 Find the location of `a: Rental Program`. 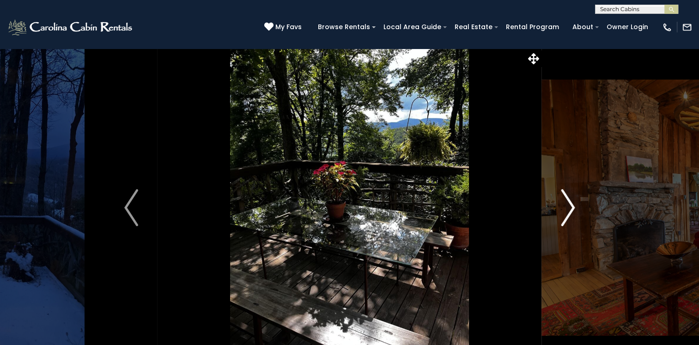

a: Rental Program is located at coordinates (532, 27).